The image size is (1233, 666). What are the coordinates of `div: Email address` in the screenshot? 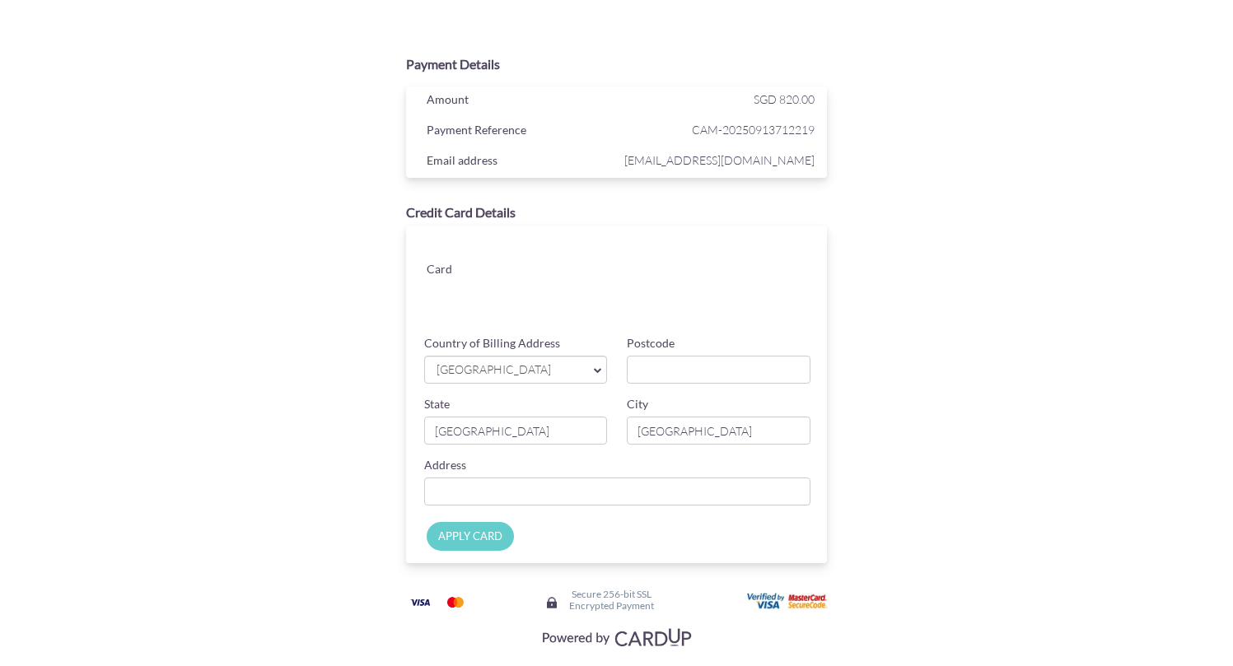 It's located at (517, 162).